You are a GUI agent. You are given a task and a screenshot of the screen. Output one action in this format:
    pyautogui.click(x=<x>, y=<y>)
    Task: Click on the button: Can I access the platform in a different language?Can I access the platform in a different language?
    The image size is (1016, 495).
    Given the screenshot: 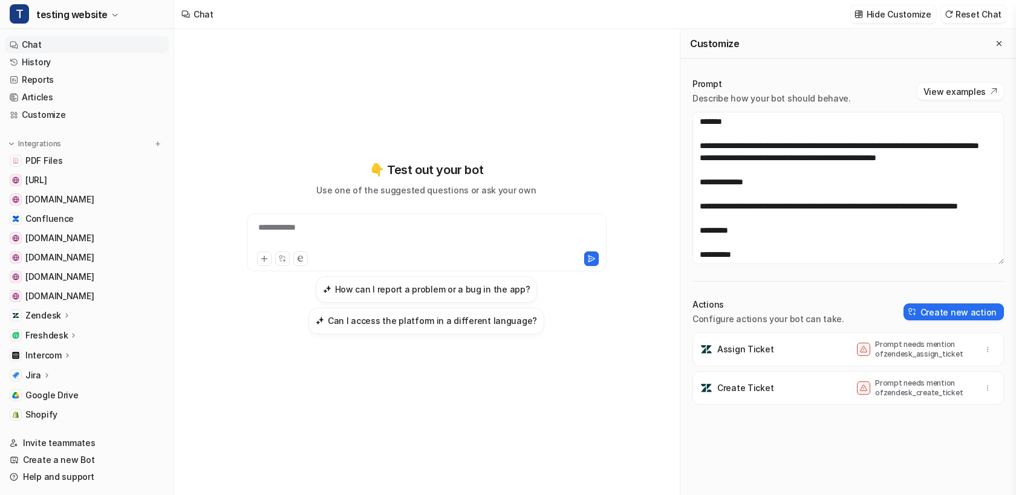 What is the action you would take?
    pyautogui.click(x=426, y=321)
    